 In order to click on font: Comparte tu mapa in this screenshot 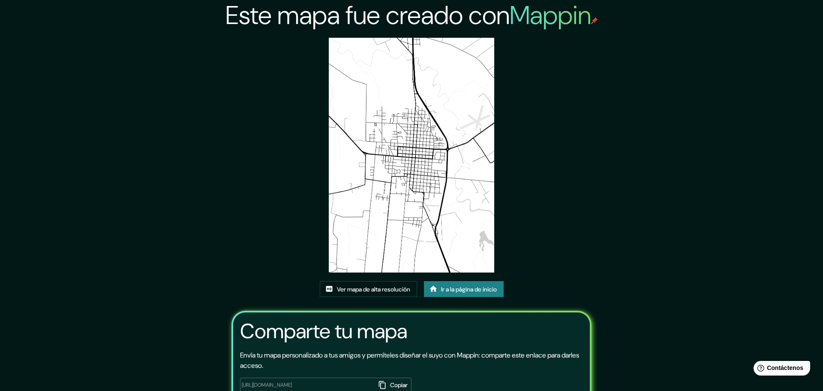, I will do `click(324, 331)`.